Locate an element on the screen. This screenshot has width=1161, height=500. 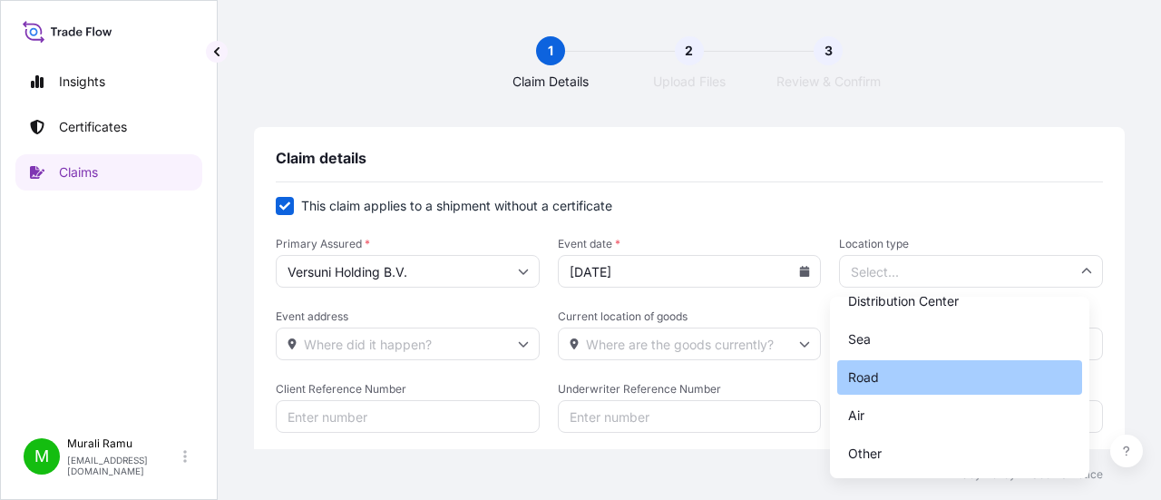
input: Select Primary Assured... is located at coordinates (407, 271).